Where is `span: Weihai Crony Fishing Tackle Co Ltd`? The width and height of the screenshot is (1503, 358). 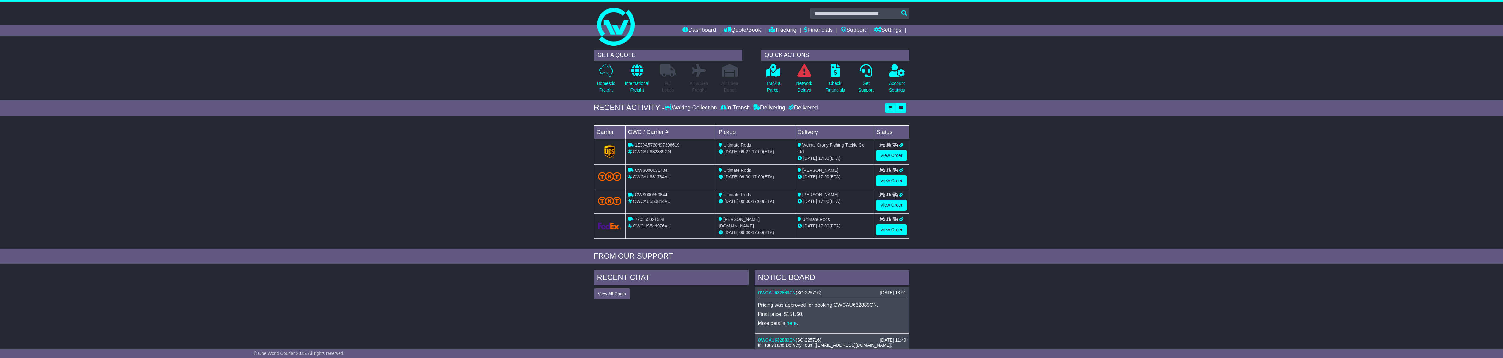
span: Weihai Crony Fishing Tackle Co Ltd is located at coordinates (831, 148).